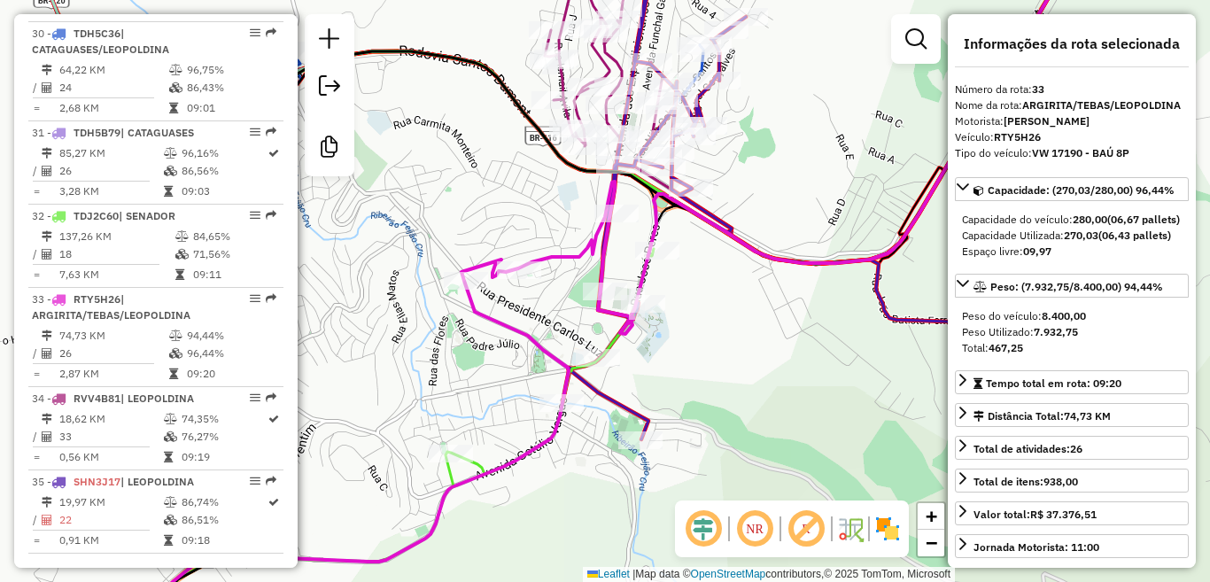  Describe the element at coordinates (113, 108) in the screenshot. I see `td: 2,68 KM` at that location.